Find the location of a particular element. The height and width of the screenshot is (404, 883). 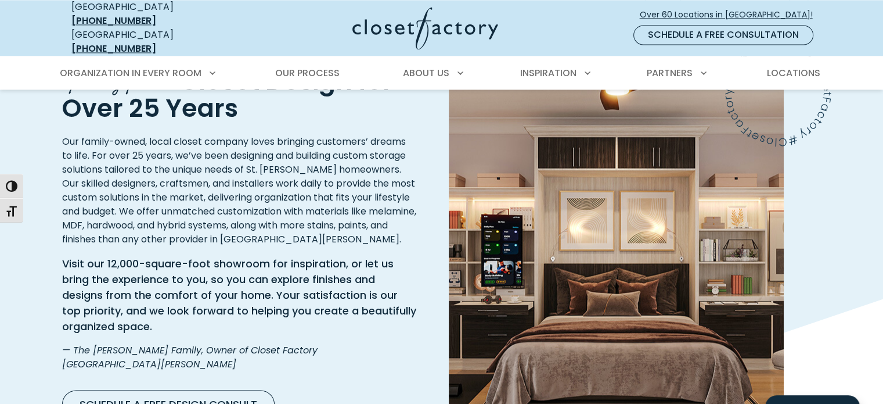

span: Locations is located at coordinates (793, 73).